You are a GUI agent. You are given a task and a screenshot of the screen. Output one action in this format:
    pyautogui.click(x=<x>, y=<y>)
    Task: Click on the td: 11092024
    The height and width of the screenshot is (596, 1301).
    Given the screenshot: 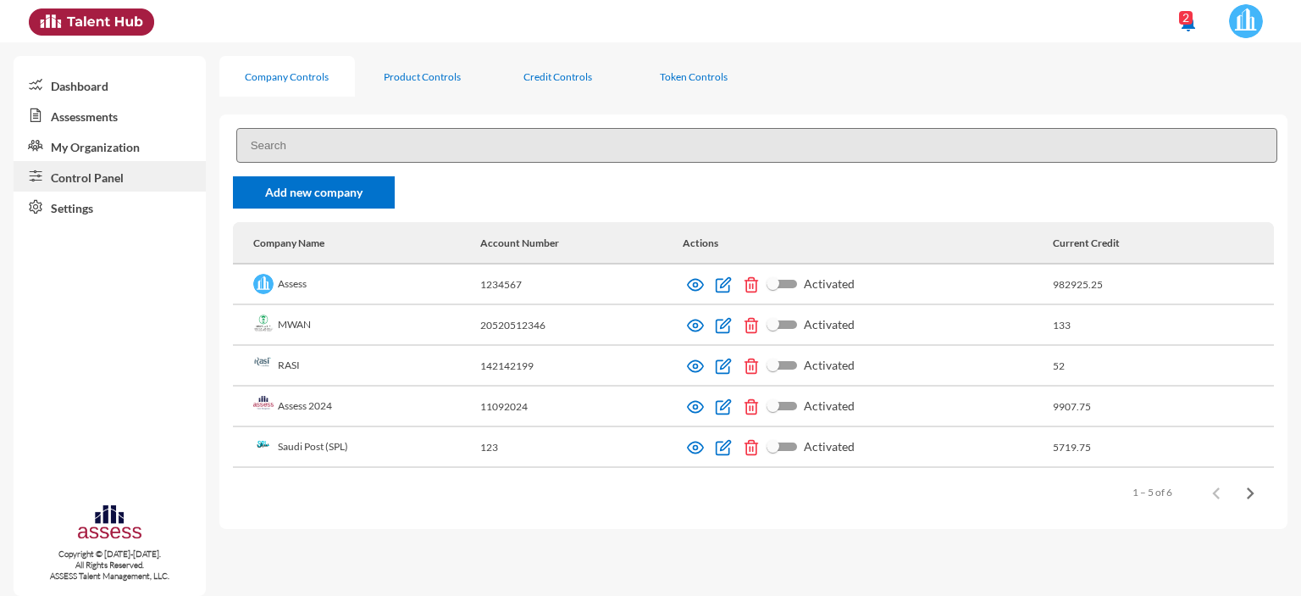 What is the action you would take?
    pyautogui.click(x=581, y=407)
    